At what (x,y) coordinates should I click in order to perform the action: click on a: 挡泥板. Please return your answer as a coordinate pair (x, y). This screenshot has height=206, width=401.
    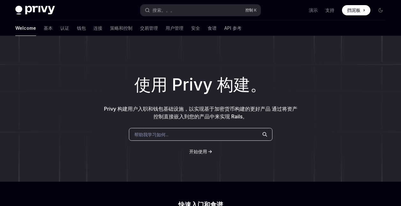
    Looking at the image, I should click on (356, 10).